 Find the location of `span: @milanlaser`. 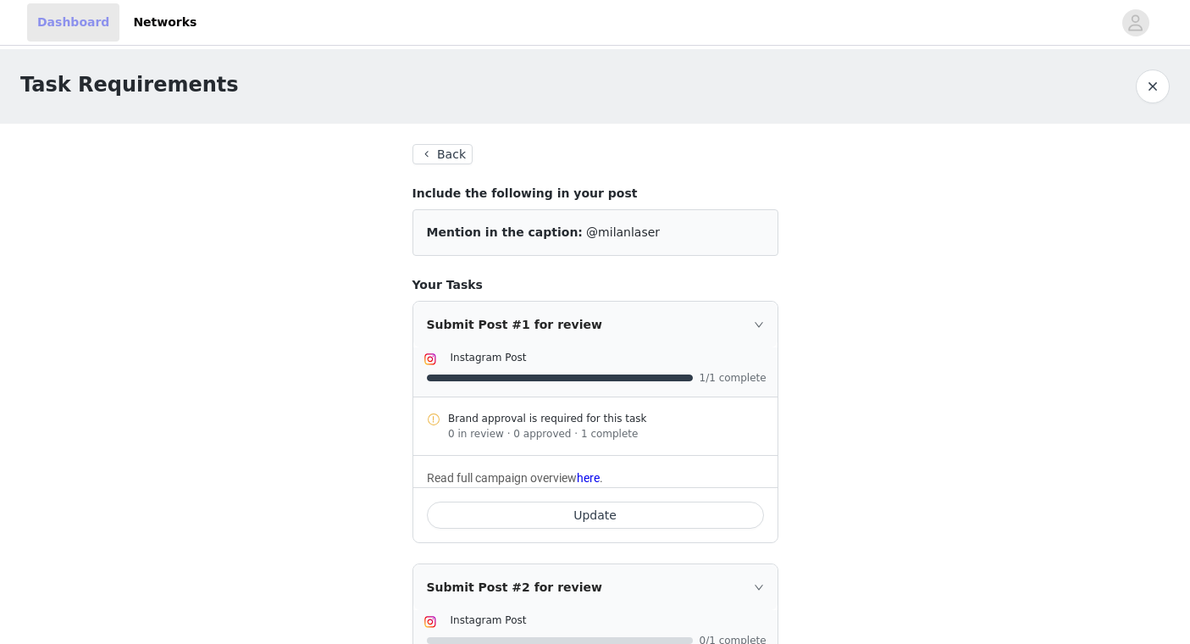

span: @milanlaser is located at coordinates (622, 232).